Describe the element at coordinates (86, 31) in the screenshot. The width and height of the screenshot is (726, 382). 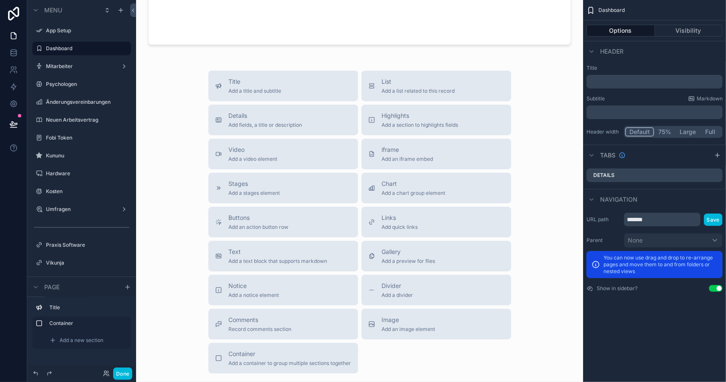
I see `a: App Setup` at that location.